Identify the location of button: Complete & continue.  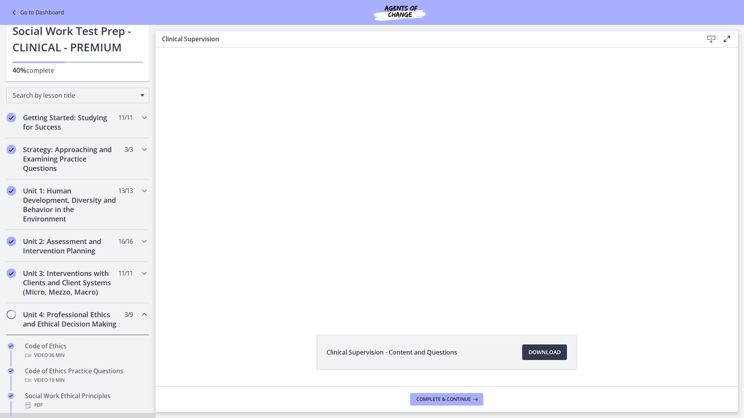
(447, 399).